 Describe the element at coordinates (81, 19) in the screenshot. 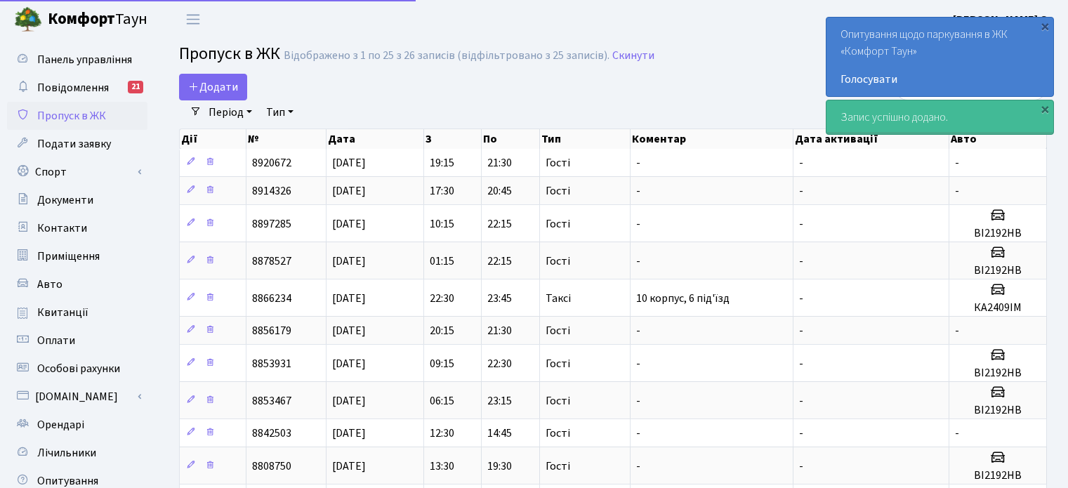

I see `b: Комфорт` at that location.